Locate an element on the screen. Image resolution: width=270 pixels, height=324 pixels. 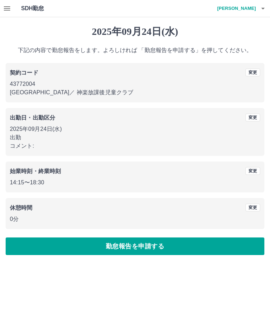
p: 0分 is located at coordinates (135, 219).